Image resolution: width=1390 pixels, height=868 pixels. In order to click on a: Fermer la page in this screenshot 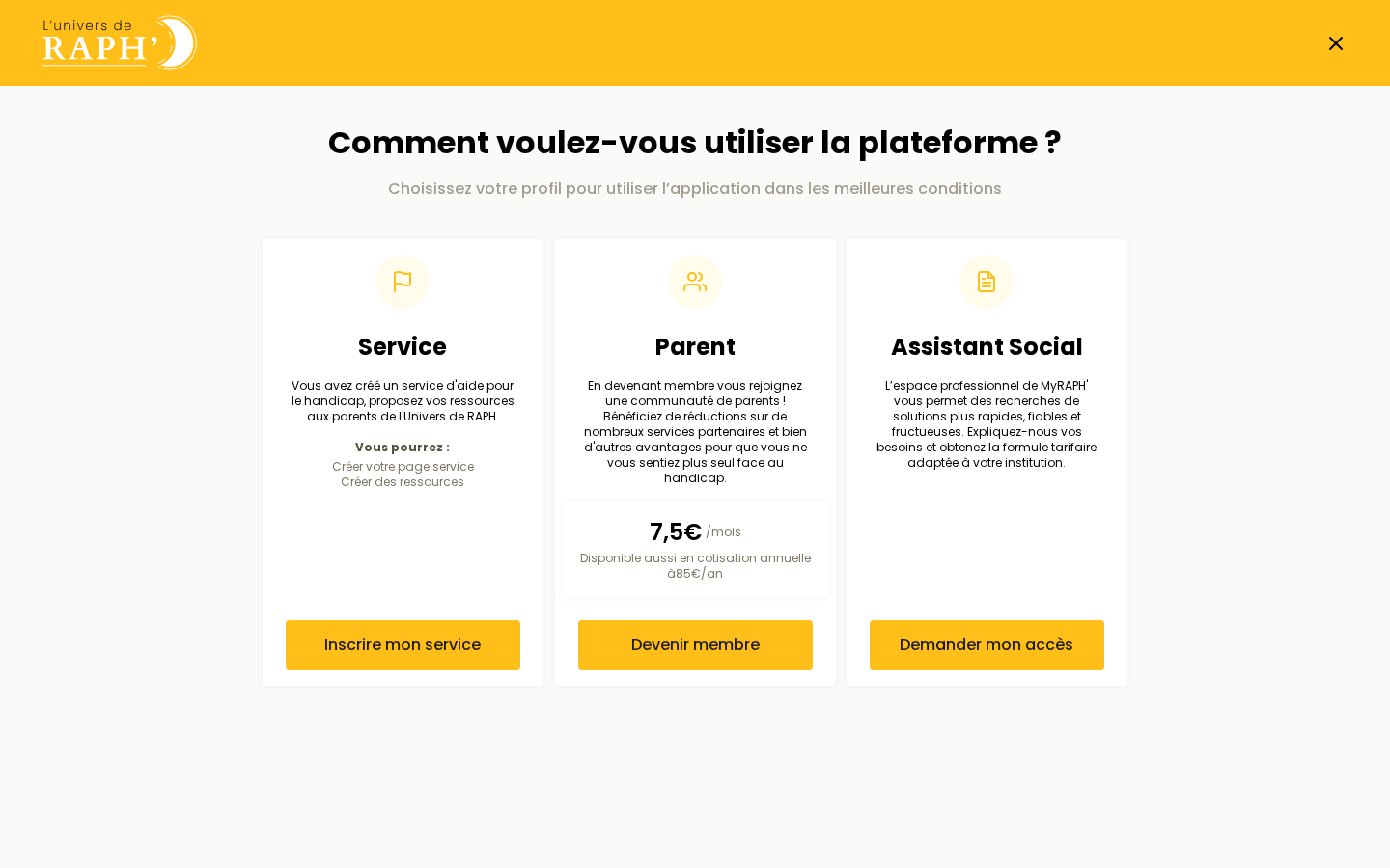, I will do `click(1336, 43)`.